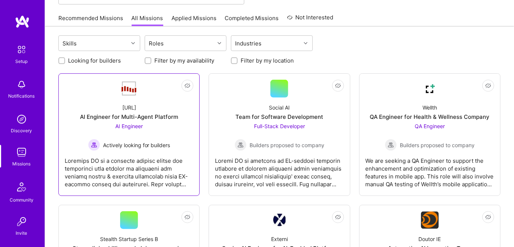 The image size is (514, 247). Describe the element at coordinates (279, 126) in the screenshot. I see `span: Full-Stack Developer` at that location.